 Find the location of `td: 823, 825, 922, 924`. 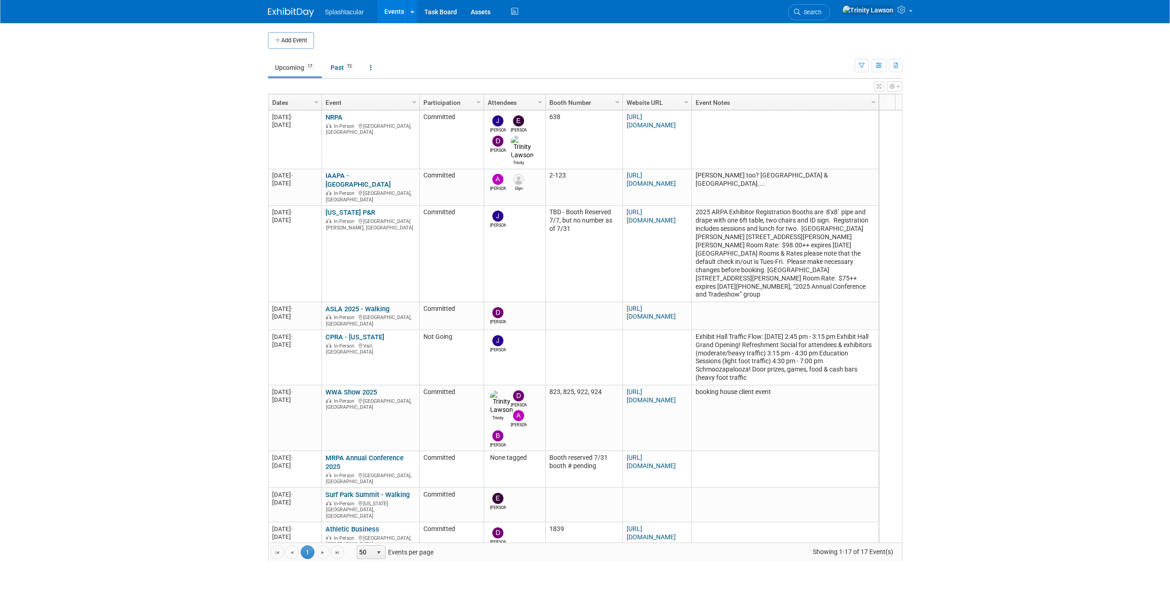

td: 823, 825, 922, 924 is located at coordinates (584, 418).